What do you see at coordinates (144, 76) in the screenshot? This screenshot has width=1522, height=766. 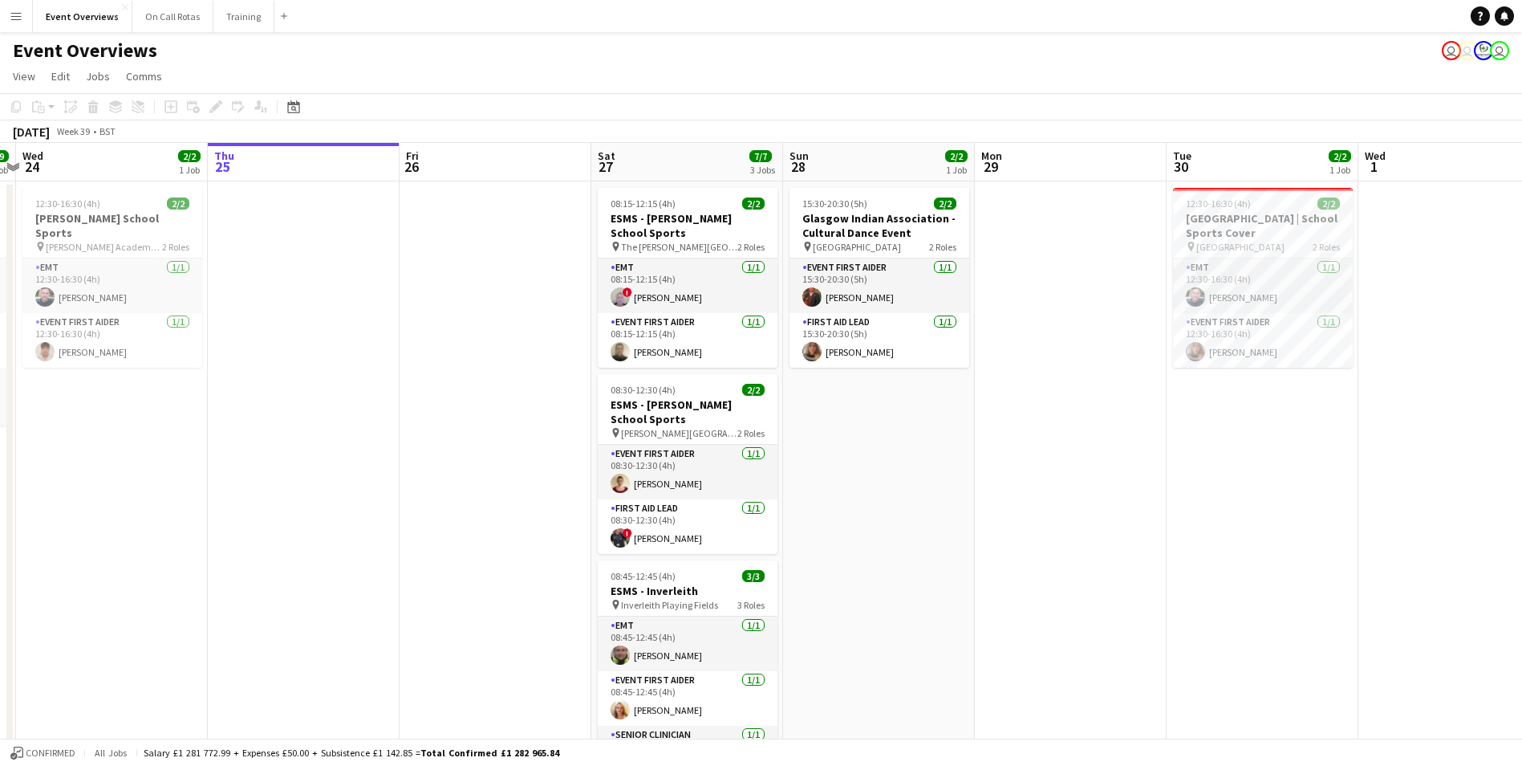 I see `span: Comms` at bounding box center [144, 76].